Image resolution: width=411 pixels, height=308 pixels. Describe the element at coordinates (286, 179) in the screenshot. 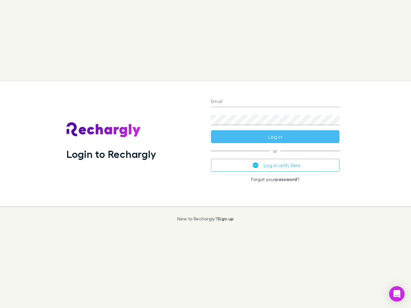

I see `a: password` at that location.